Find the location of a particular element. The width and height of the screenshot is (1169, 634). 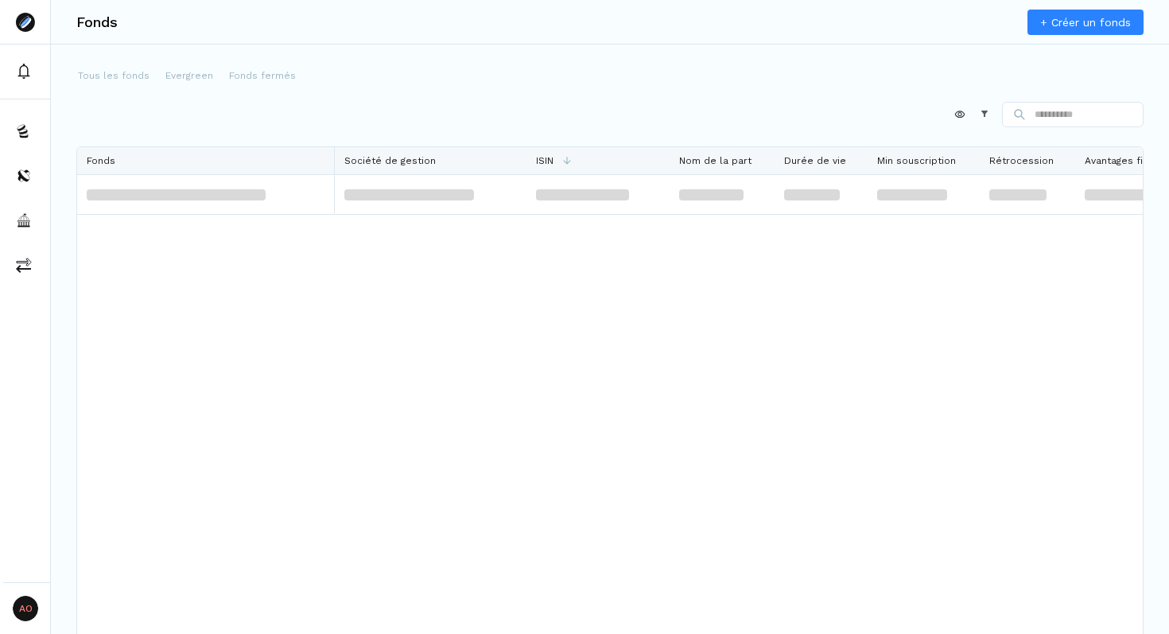

a: commissions is located at coordinates (25, 265).